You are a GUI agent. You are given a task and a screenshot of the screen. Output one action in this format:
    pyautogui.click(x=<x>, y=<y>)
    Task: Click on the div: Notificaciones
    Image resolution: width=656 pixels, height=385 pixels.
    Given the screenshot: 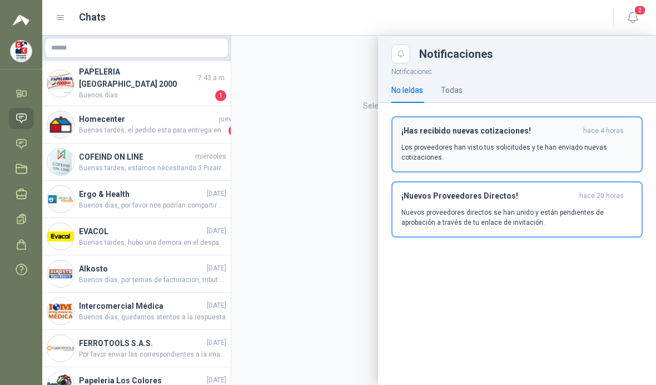 What is the action you would take?
    pyautogui.click(x=531, y=54)
    